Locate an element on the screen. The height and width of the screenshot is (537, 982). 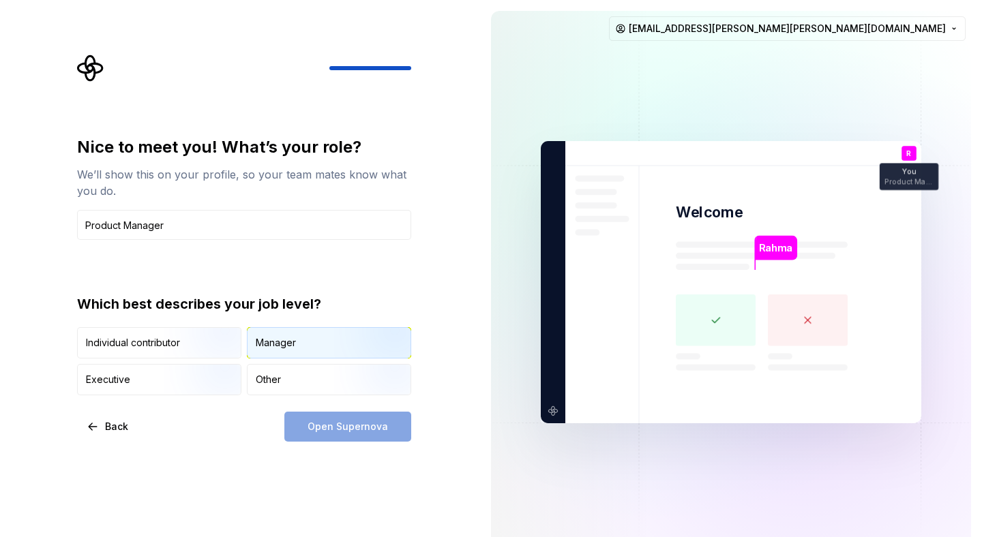
input: Job title is located at coordinates (244, 225).